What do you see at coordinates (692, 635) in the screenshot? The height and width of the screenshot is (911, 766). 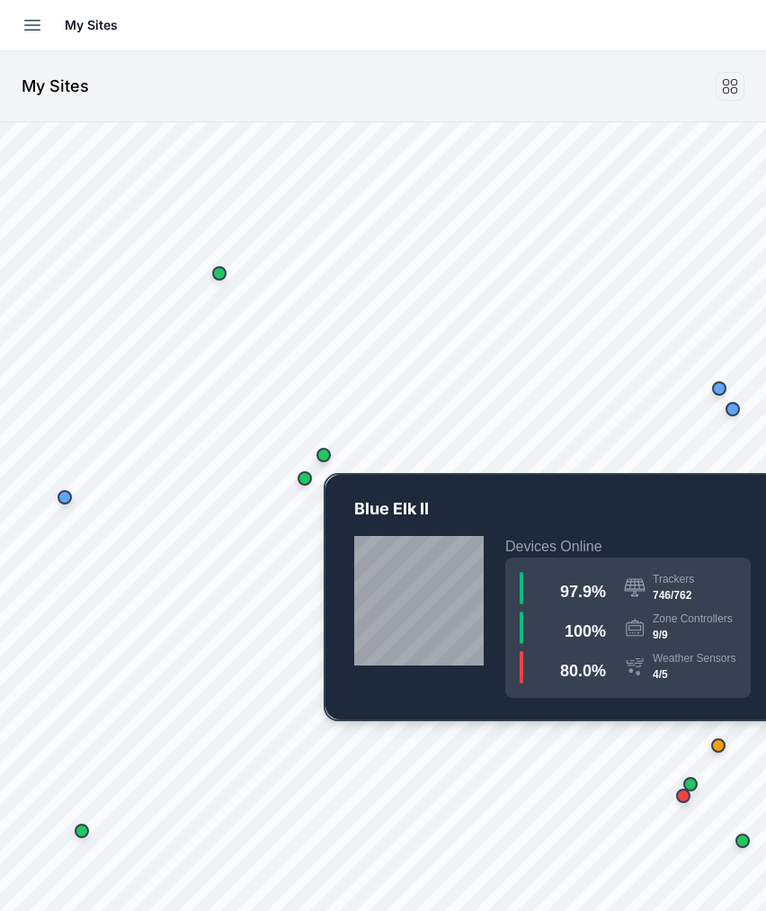 I see `div: 9/9` at bounding box center [692, 635].